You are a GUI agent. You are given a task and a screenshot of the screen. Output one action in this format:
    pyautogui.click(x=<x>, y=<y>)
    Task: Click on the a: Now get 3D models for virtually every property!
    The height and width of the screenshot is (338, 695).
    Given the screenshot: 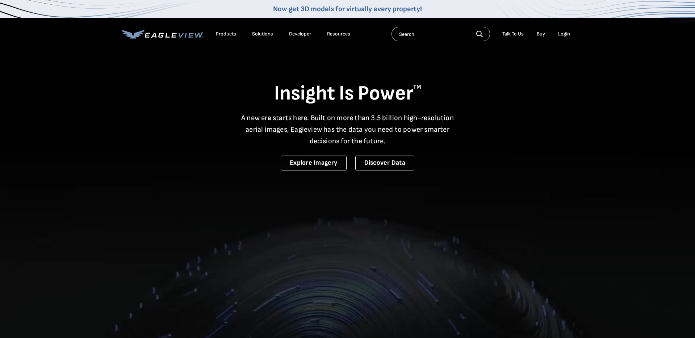 What is the action you would take?
    pyautogui.click(x=347, y=9)
    